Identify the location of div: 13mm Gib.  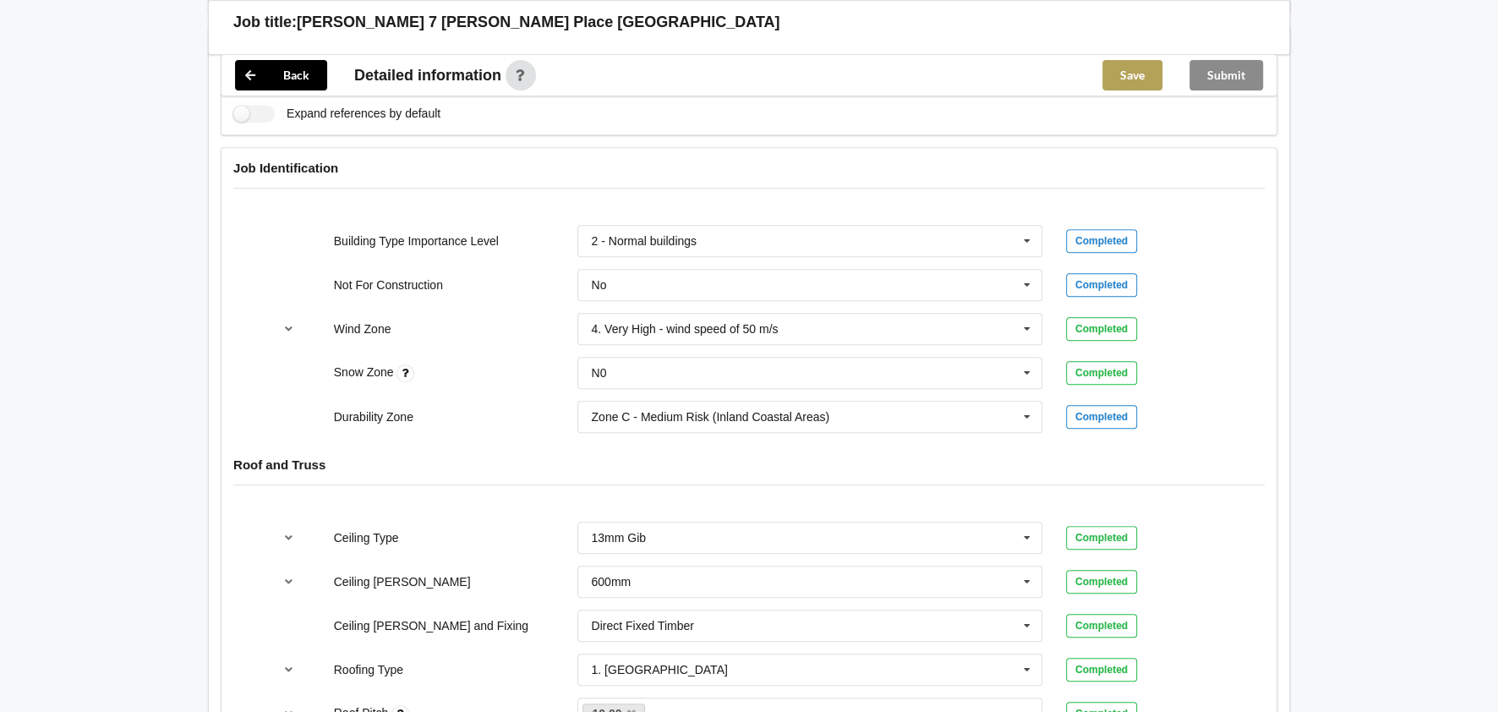
(618, 538).